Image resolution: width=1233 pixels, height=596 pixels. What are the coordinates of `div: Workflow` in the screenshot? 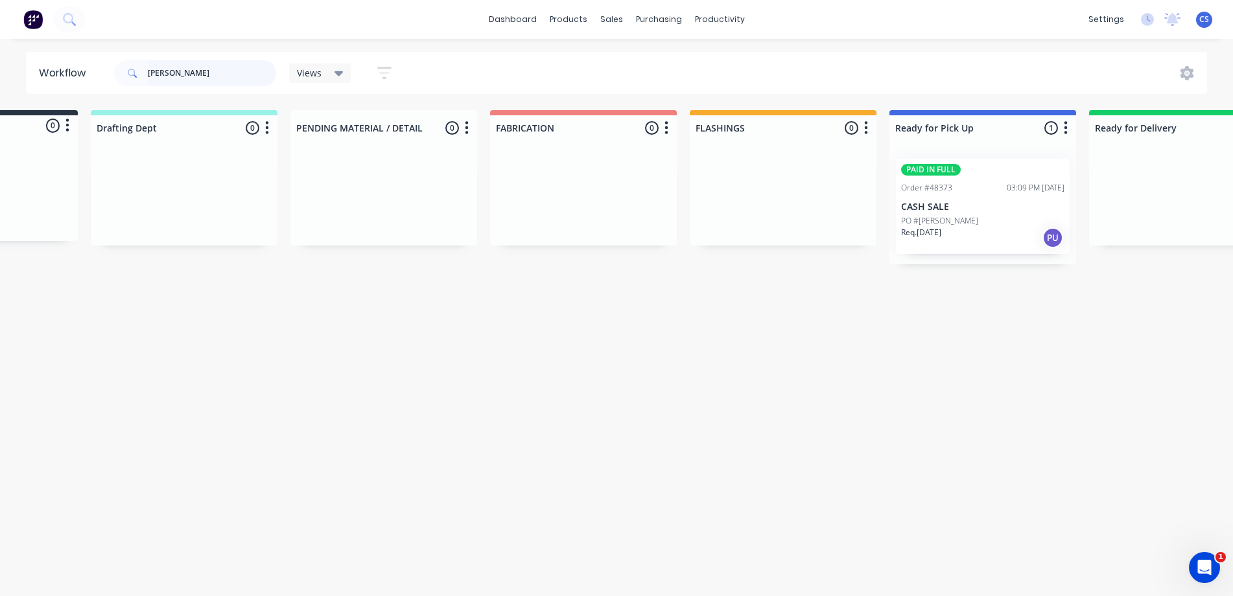 It's located at (65, 73).